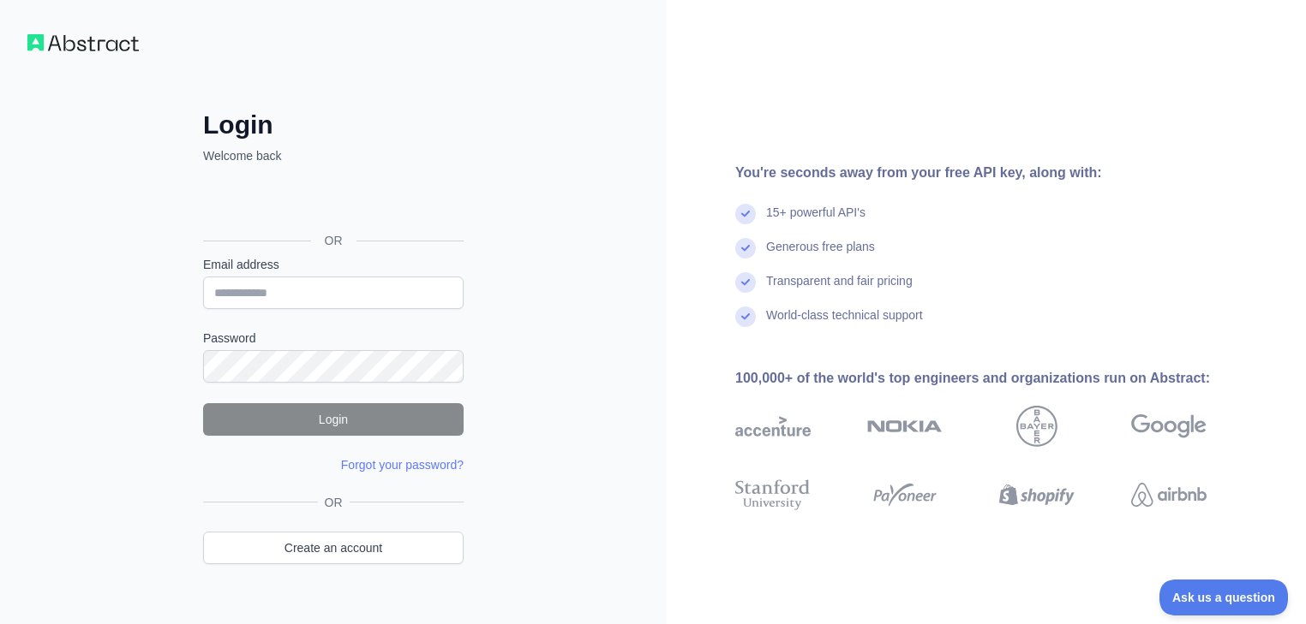 The image size is (1306, 624). What do you see at coordinates (839, 290) in the screenshot?
I see `div: Transparent and fair pricing` at bounding box center [839, 290].